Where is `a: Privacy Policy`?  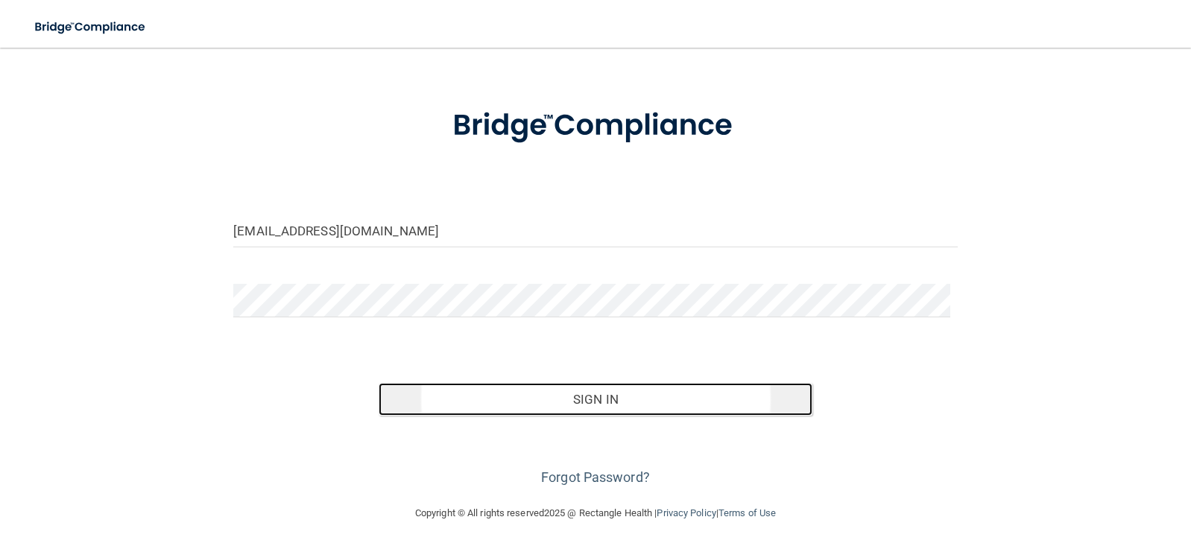 a: Privacy Policy is located at coordinates (686, 513).